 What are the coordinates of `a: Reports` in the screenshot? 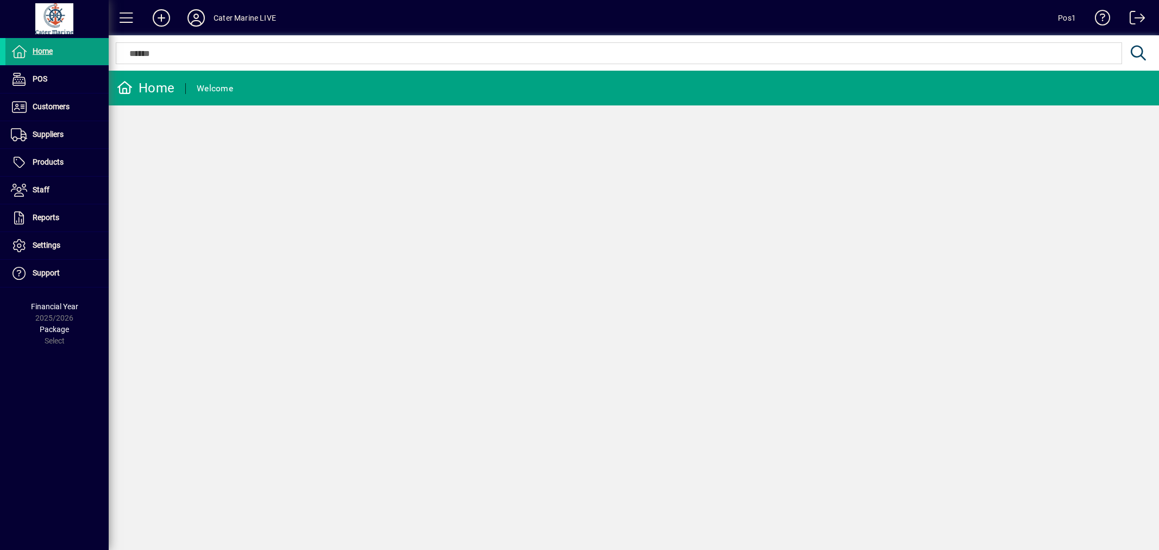 It's located at (57, 218).